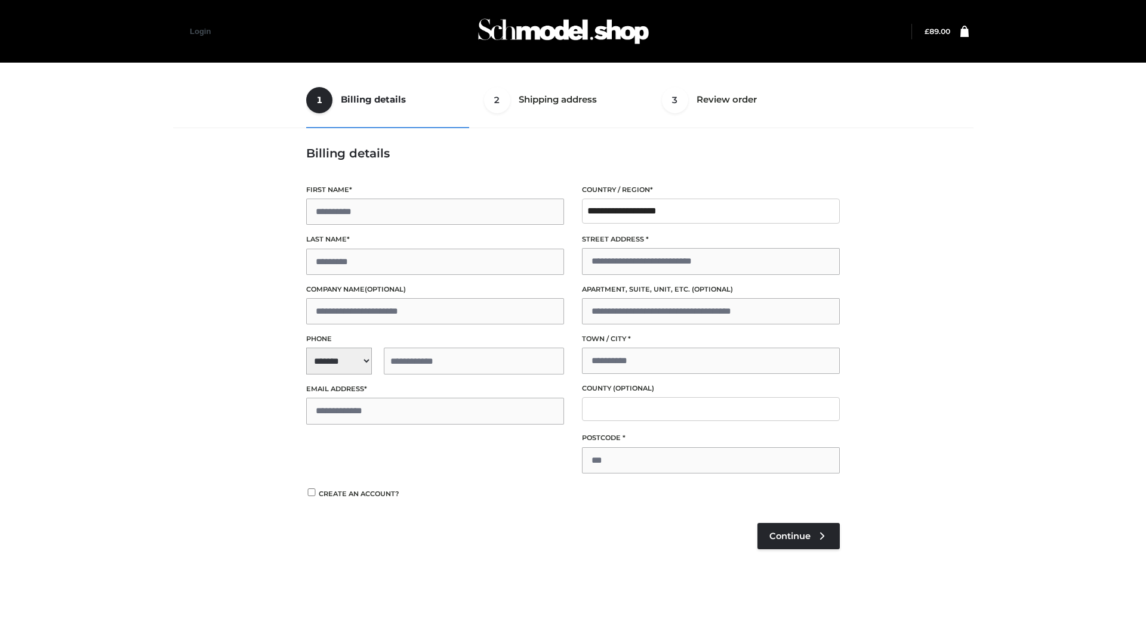  What do you see at coordinates (435, 190) in the screenshot?
I see `label: First name` at bounding box center [435, 190].